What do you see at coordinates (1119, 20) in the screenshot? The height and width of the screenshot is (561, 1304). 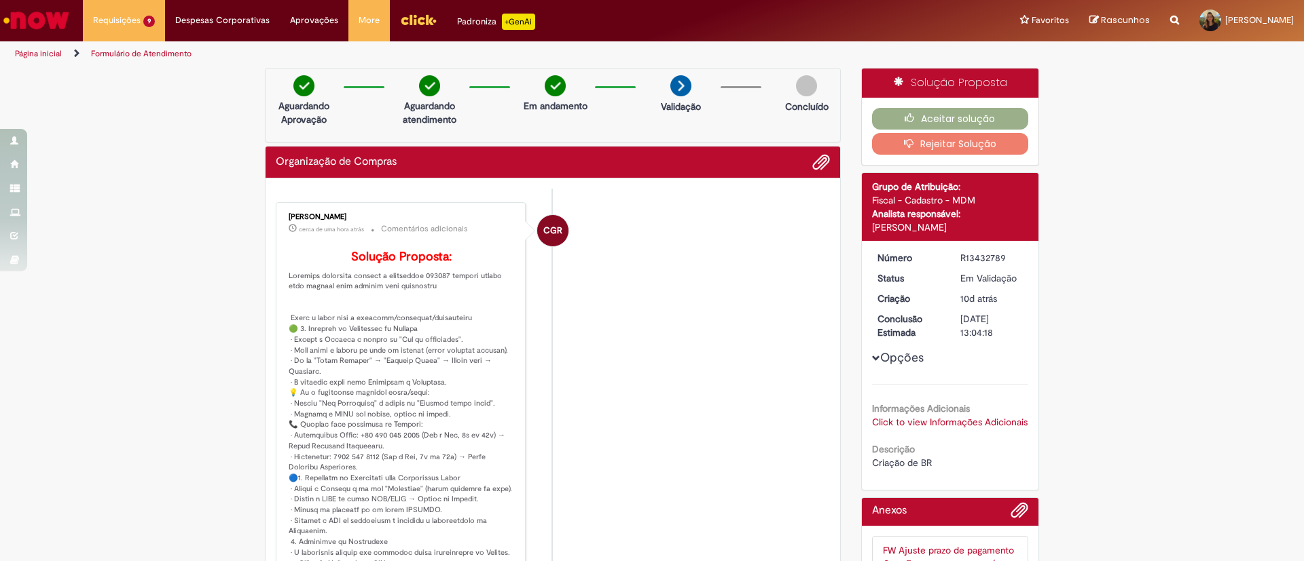 I see `a: Rascunhos` at bounding box center [1119, 20].